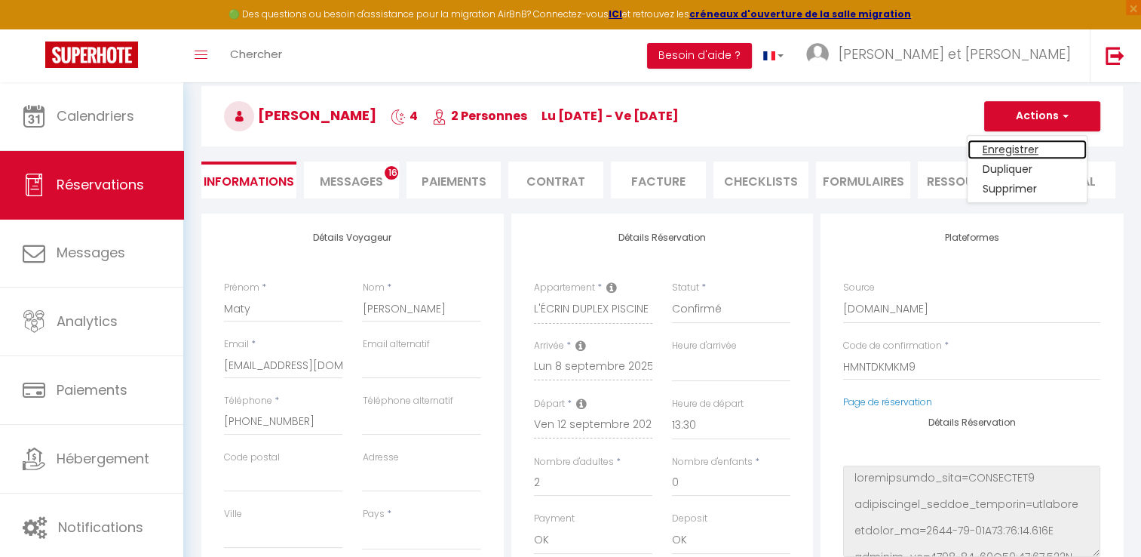  I want to click on span: 2 Personnes, so click(480, 115).